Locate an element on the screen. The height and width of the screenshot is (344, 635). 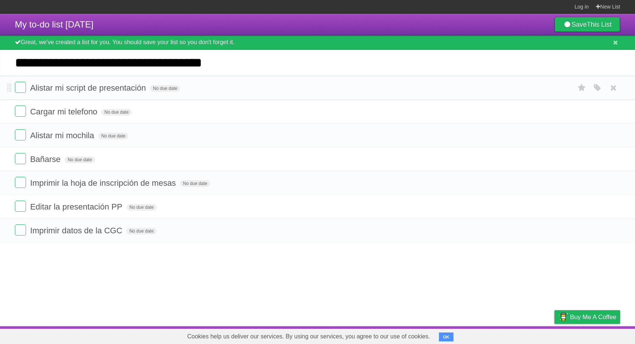
label: Star task is located at coordinates (582, 88).